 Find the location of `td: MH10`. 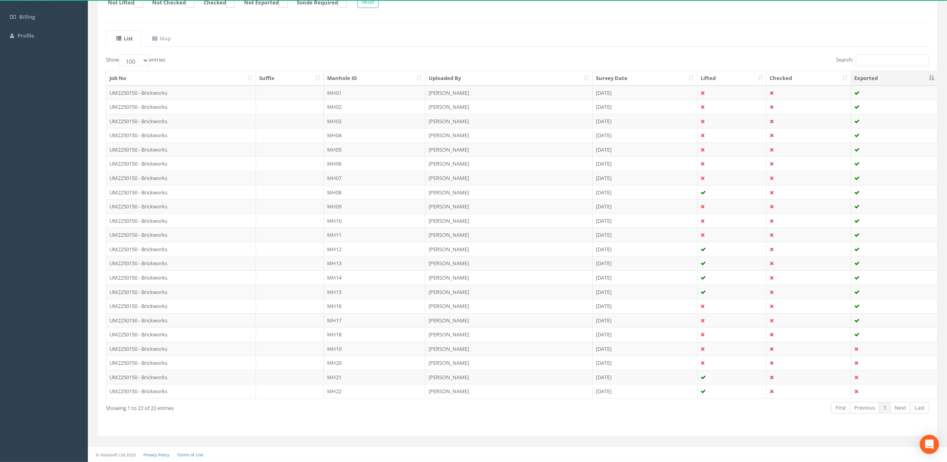

td: MH10 is located at coordinates (375, 221).